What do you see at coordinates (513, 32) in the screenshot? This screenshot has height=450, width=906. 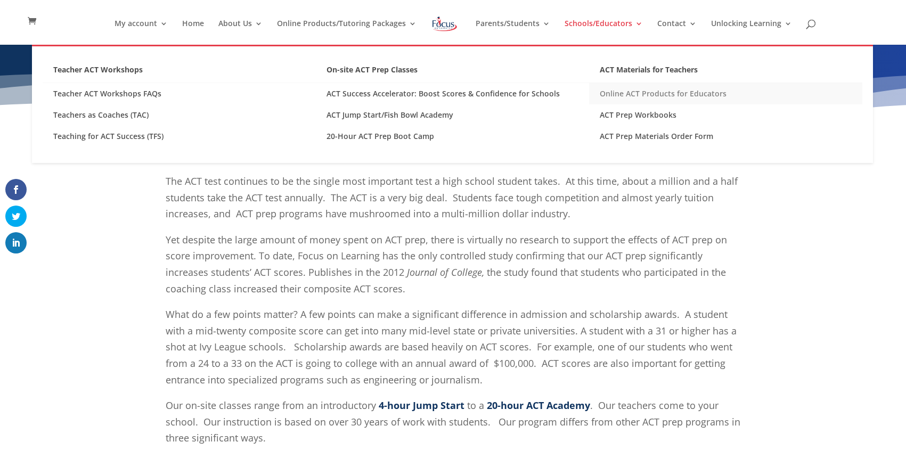 I see `a: Parents/Students` at bounding box center [513, 32].